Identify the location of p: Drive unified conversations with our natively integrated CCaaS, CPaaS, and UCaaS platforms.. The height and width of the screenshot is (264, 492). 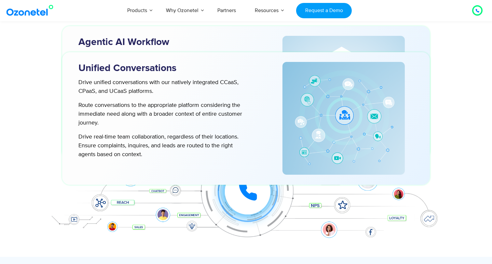
(163, 87).